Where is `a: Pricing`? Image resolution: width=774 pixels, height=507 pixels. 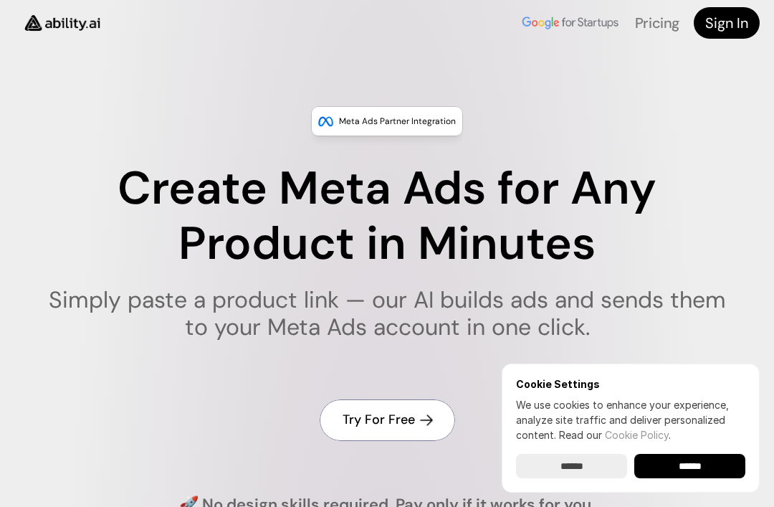 a: Pricing is located at coordinates (657, 23).